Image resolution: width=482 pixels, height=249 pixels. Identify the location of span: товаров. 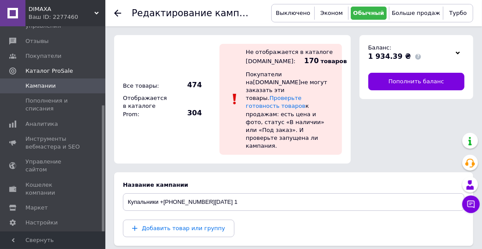
(334, 61).